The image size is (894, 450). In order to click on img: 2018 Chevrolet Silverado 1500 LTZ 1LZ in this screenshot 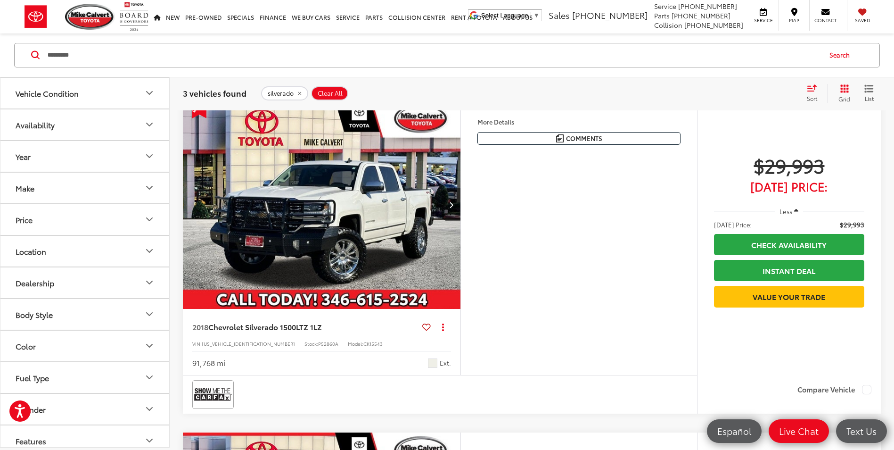, I will do `click(322, 205)`.